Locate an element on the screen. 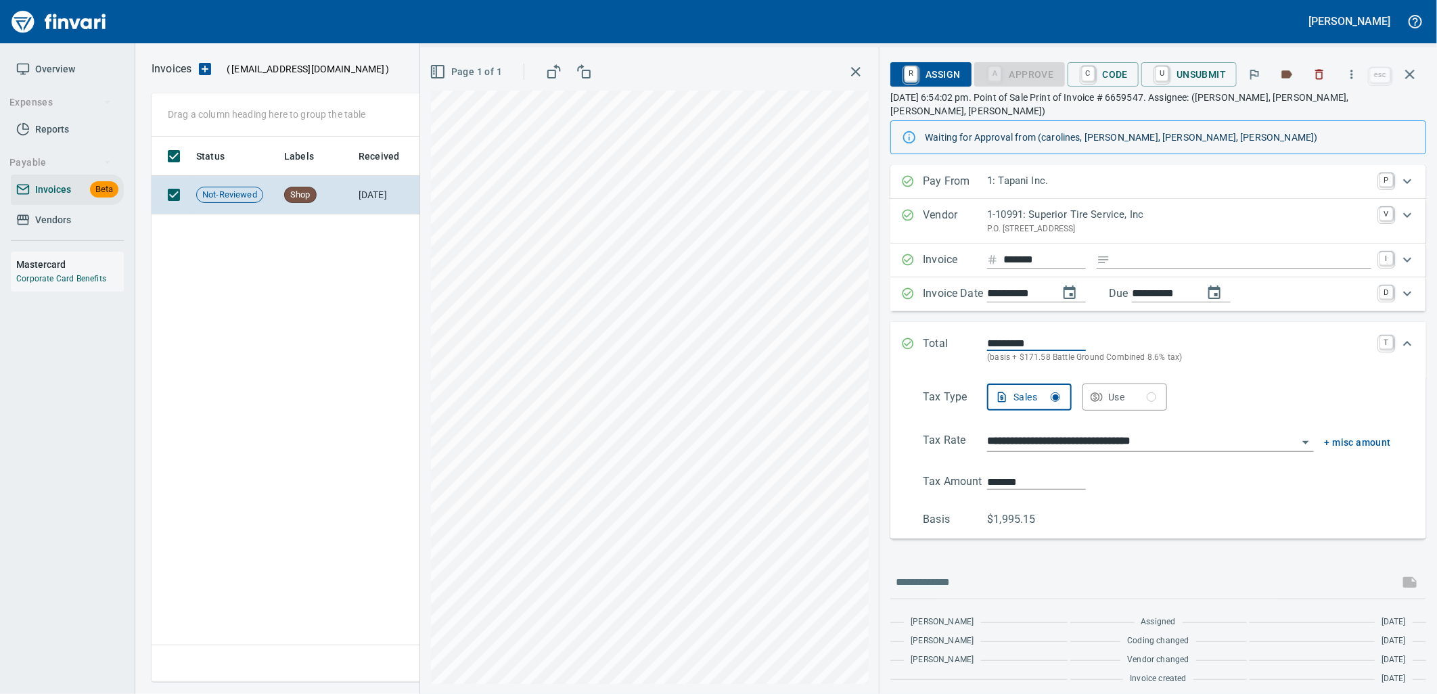 Image resolution: width=1437 pixels, height=694 pixels. p: 1-10991: Superior Tire Service, Inc is located at coordinates (1179, 214).